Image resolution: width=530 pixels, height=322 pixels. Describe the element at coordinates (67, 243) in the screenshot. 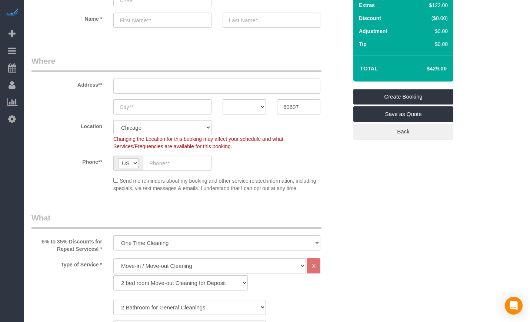

I see `label: 5% to 35% Discounts for Repeat Services! *` at that location.